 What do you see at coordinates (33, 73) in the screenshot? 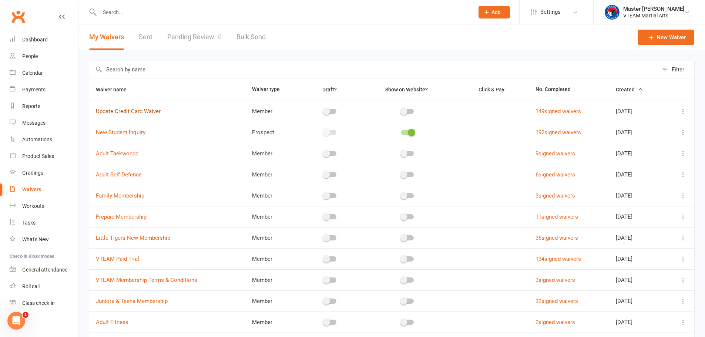
I see `div: Calendar` at bounding box center [33, 73].